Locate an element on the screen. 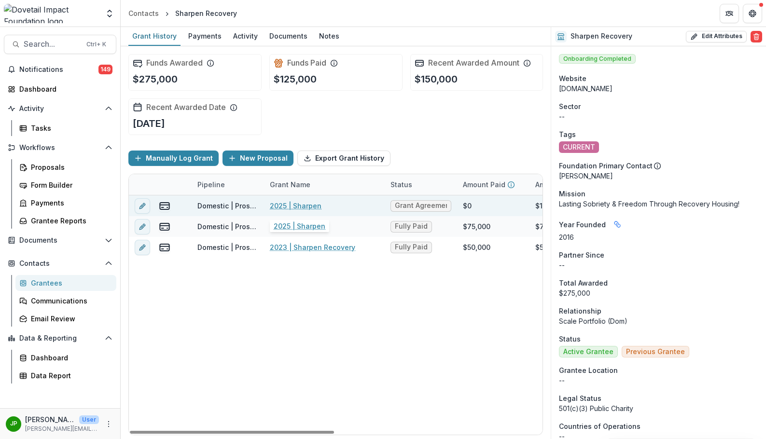 Image resolution: width=766 pixels, height=439 pixels. p: Scale Portfolio (Dom) is located at coordinates (658, 321).